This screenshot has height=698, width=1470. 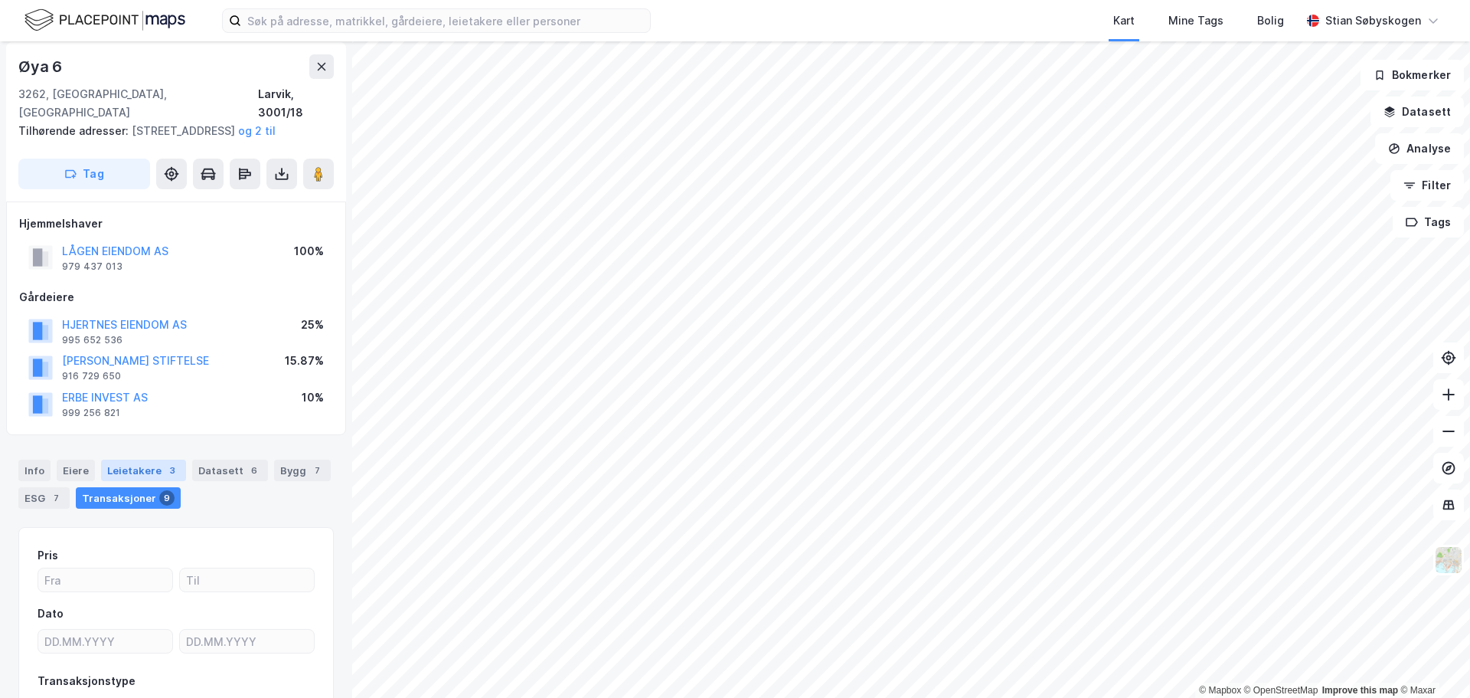 I want to click on span: Tilhørende adresser:, so click(x=75, y=130).